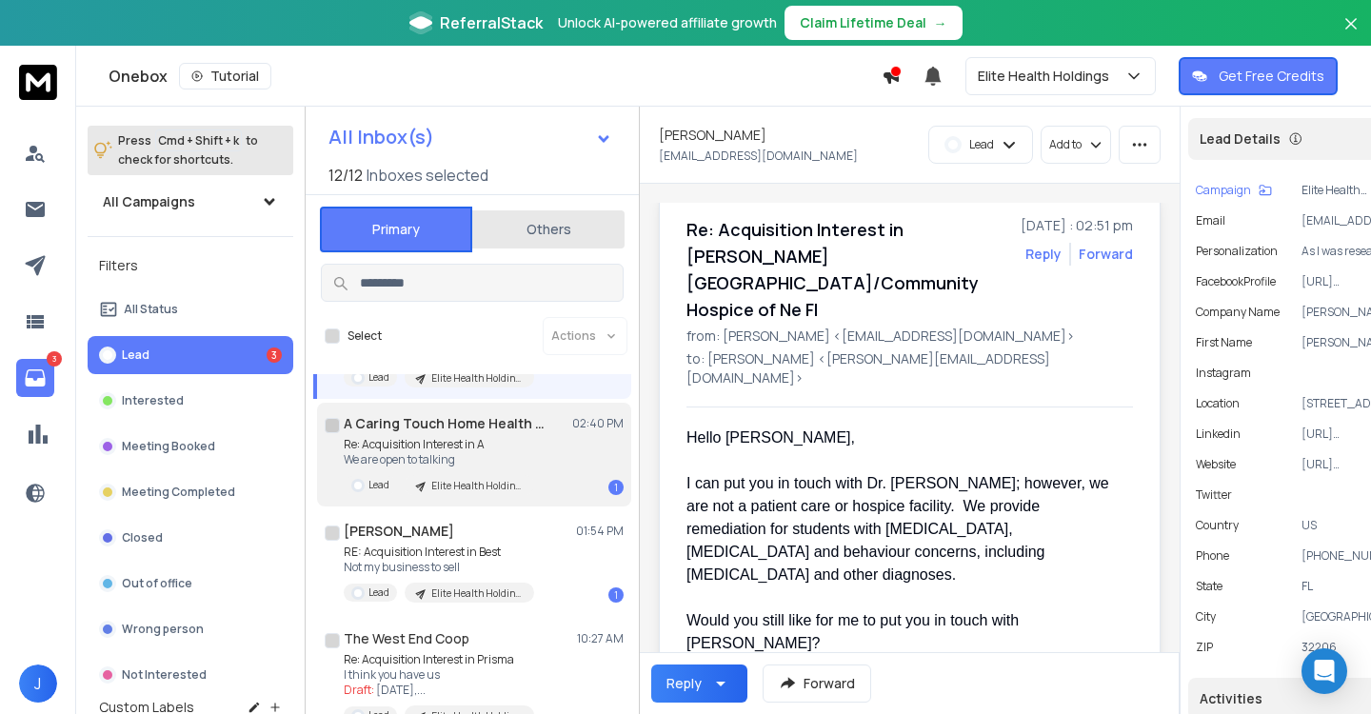 The height and width of the screenshot is (714, 1371). Describe the element at coordinates (164, 675) in the screenshot. I see `p: Not Interested` at that location.